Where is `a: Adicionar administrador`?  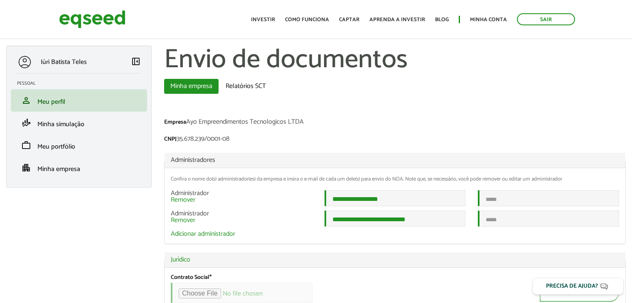 a: Adicionar administrador is located at coordinates (203, 234).